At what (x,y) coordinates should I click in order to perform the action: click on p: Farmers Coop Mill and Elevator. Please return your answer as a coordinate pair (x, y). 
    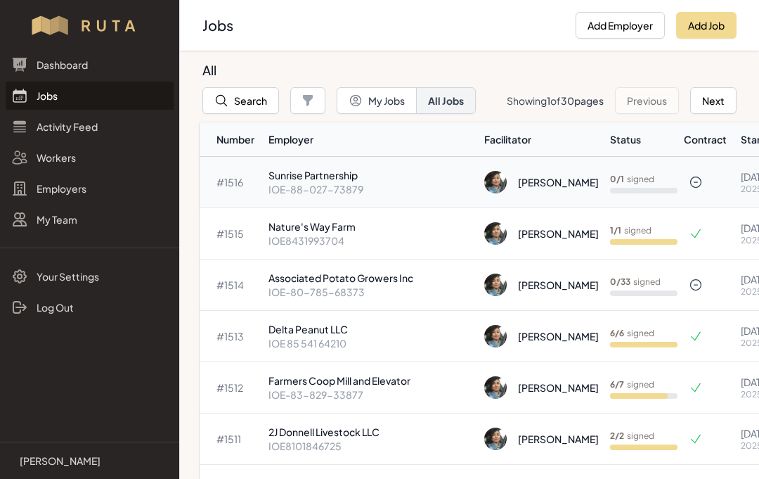
    Looking at the image, I should click on (371, 380).